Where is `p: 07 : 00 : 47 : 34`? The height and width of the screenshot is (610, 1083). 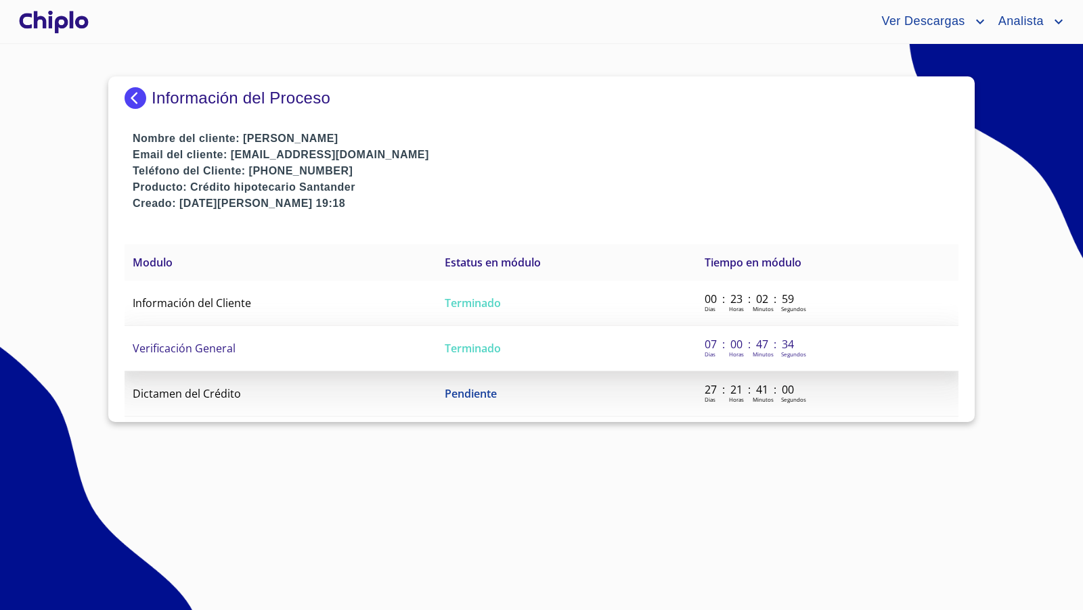
p: 07 : 00 : 47 : 34 is located at coordinates (750, 344).